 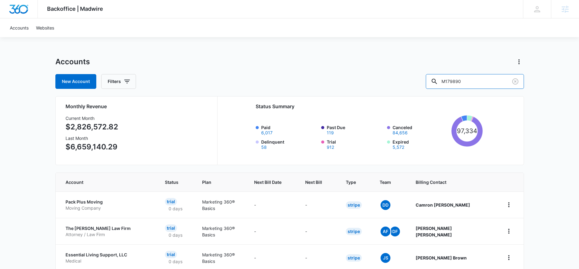 I want to click on h1: Accounts, so click(x=73, y=62).